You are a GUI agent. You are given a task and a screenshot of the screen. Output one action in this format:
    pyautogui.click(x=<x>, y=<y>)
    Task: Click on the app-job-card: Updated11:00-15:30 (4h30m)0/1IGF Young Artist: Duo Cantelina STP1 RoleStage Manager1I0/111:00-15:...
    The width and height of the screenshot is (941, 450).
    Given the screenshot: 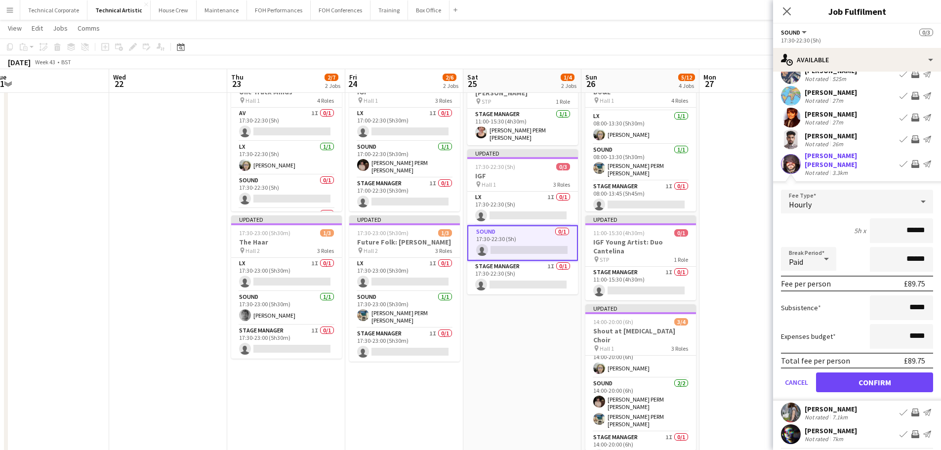 What is the action you would take?
    pyautogui.click(x=641, y=258)
    